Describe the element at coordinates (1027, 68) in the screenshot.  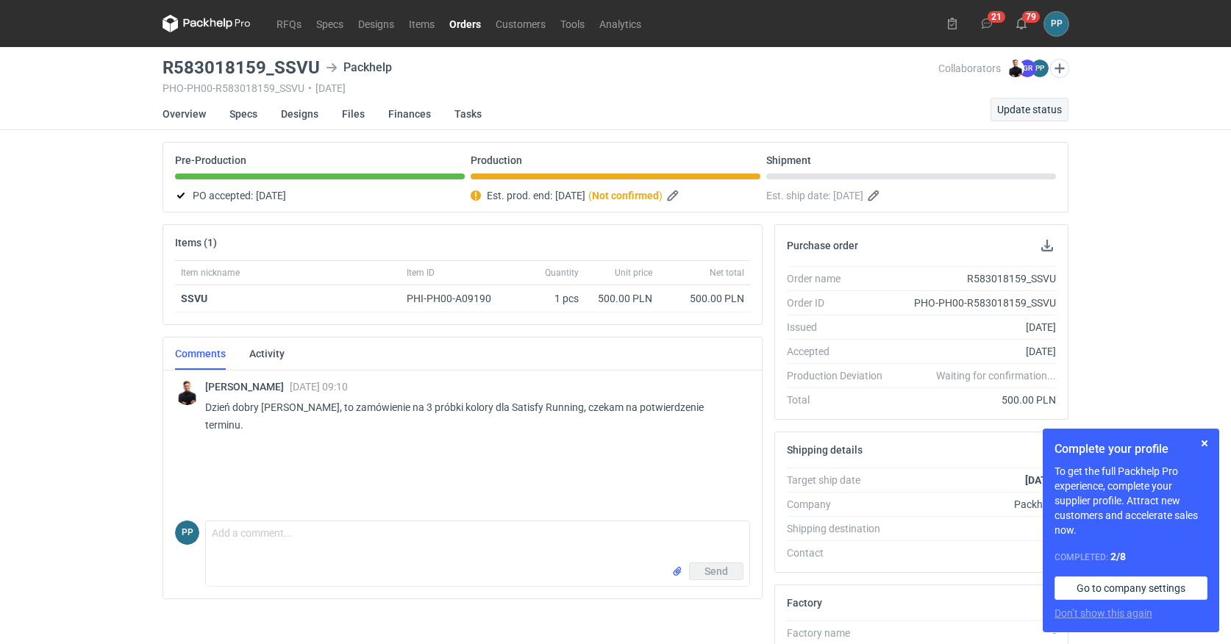
I see `figcaption: GR` at that location.